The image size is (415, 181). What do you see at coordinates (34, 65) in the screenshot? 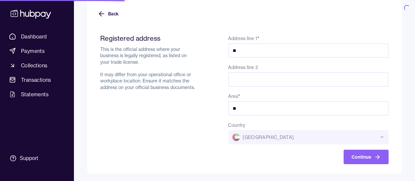
I see `span: Collections` at bounding box center [34, 65].